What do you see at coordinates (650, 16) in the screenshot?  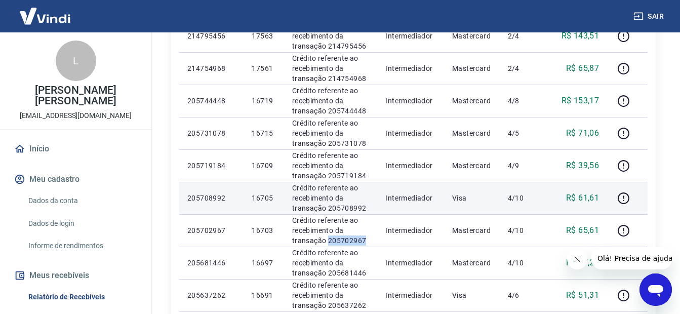 I see `button: Sair` at bounding box center [650, 16].